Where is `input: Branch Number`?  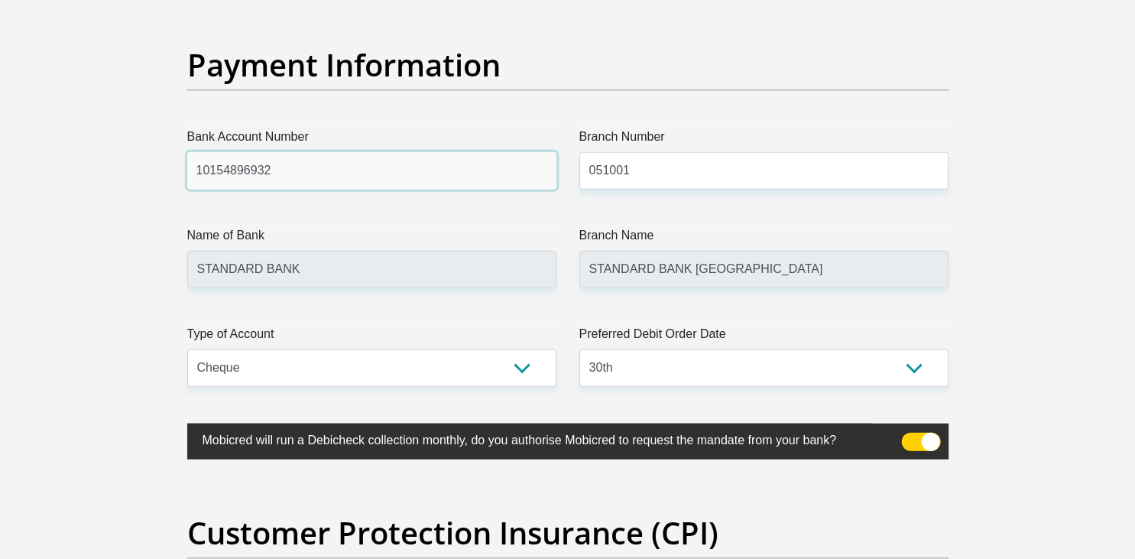
input: Branch Number is located at coordinates (763, 170).